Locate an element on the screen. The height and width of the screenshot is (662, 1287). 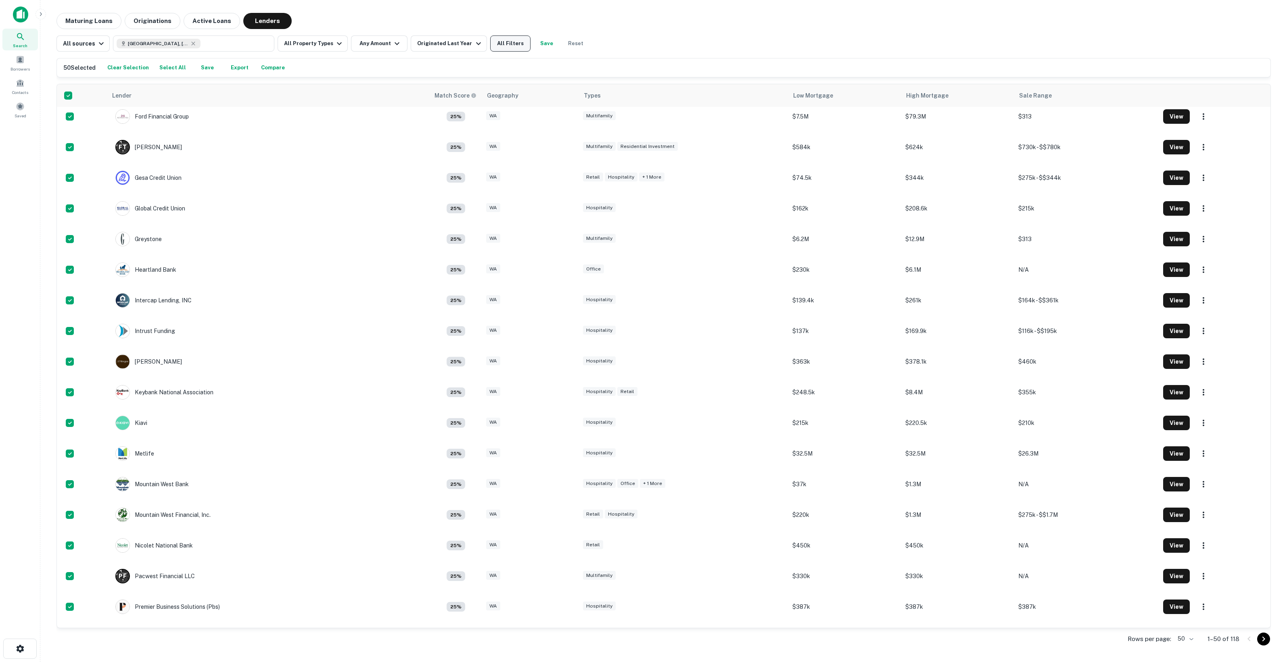
div: Intrust Funding is located at coordinates (145, 331).